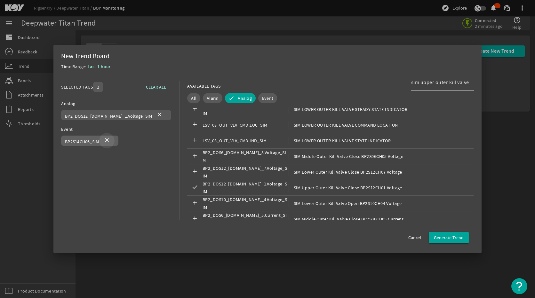 This screenshot has width=535, height=298. What do you see at coordinates (267, 98) in the screenshot?
I see `span: Event` at bounding box center [267, 98].